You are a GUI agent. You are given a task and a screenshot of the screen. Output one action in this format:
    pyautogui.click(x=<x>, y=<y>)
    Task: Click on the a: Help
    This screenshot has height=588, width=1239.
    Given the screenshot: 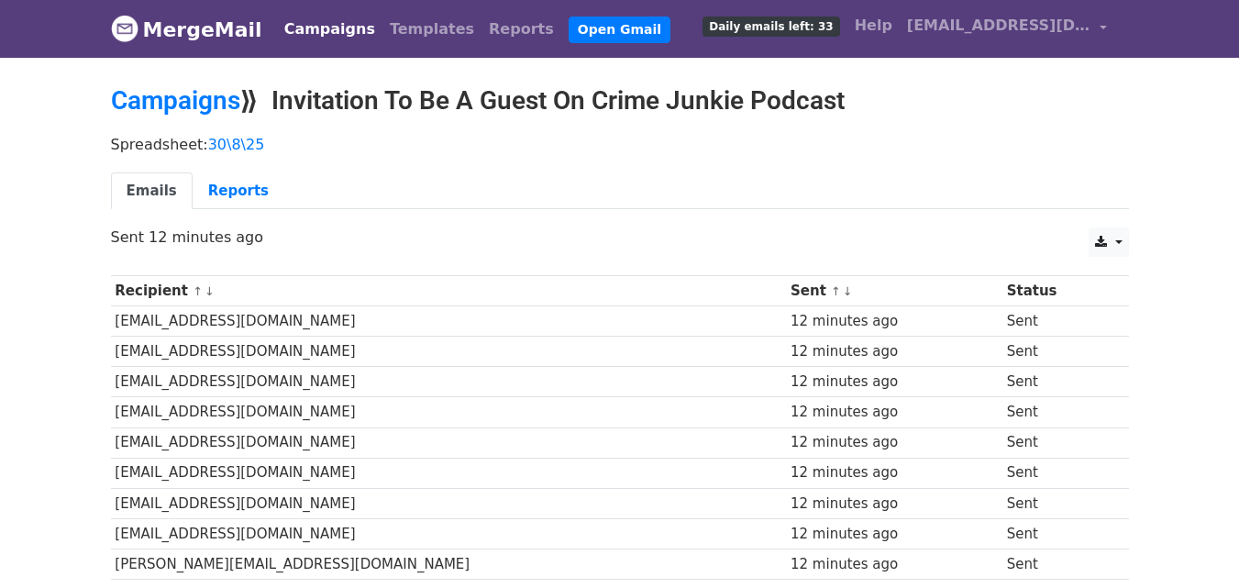 What is the action you would take?
    pyautogui.click(x=873, y=26)
    